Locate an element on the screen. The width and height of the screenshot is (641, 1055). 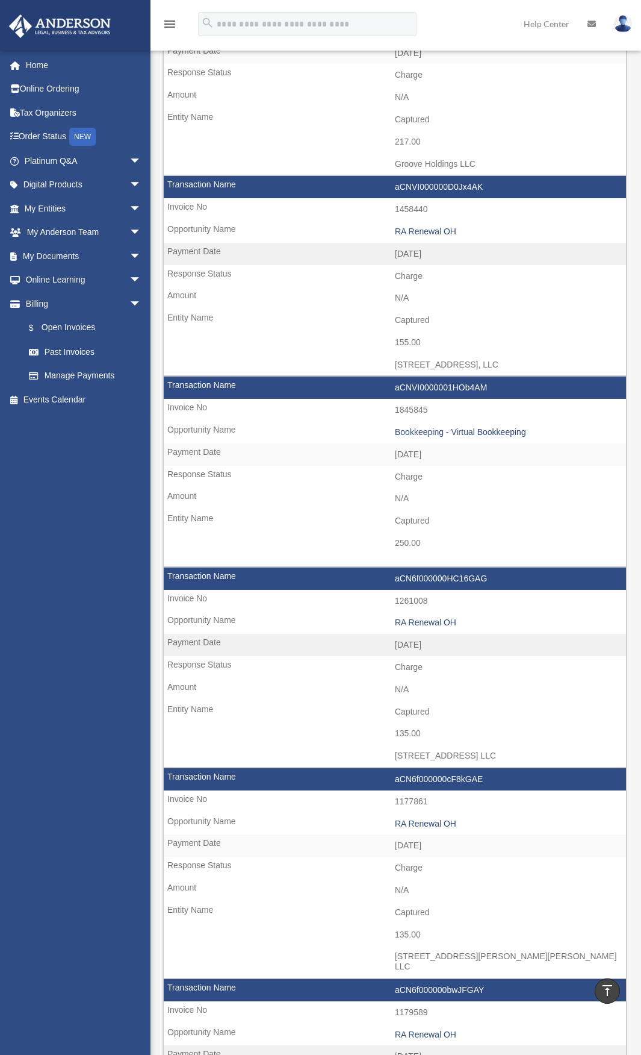
td: aCN6f000000bwJFGAY is located at coordinates (395, 990).